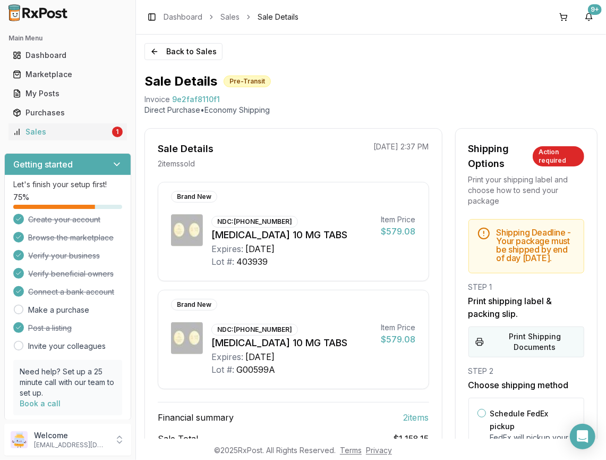 This screenshot has height=460, width=606. I want to click on img: User avatar, so click(19, 439).